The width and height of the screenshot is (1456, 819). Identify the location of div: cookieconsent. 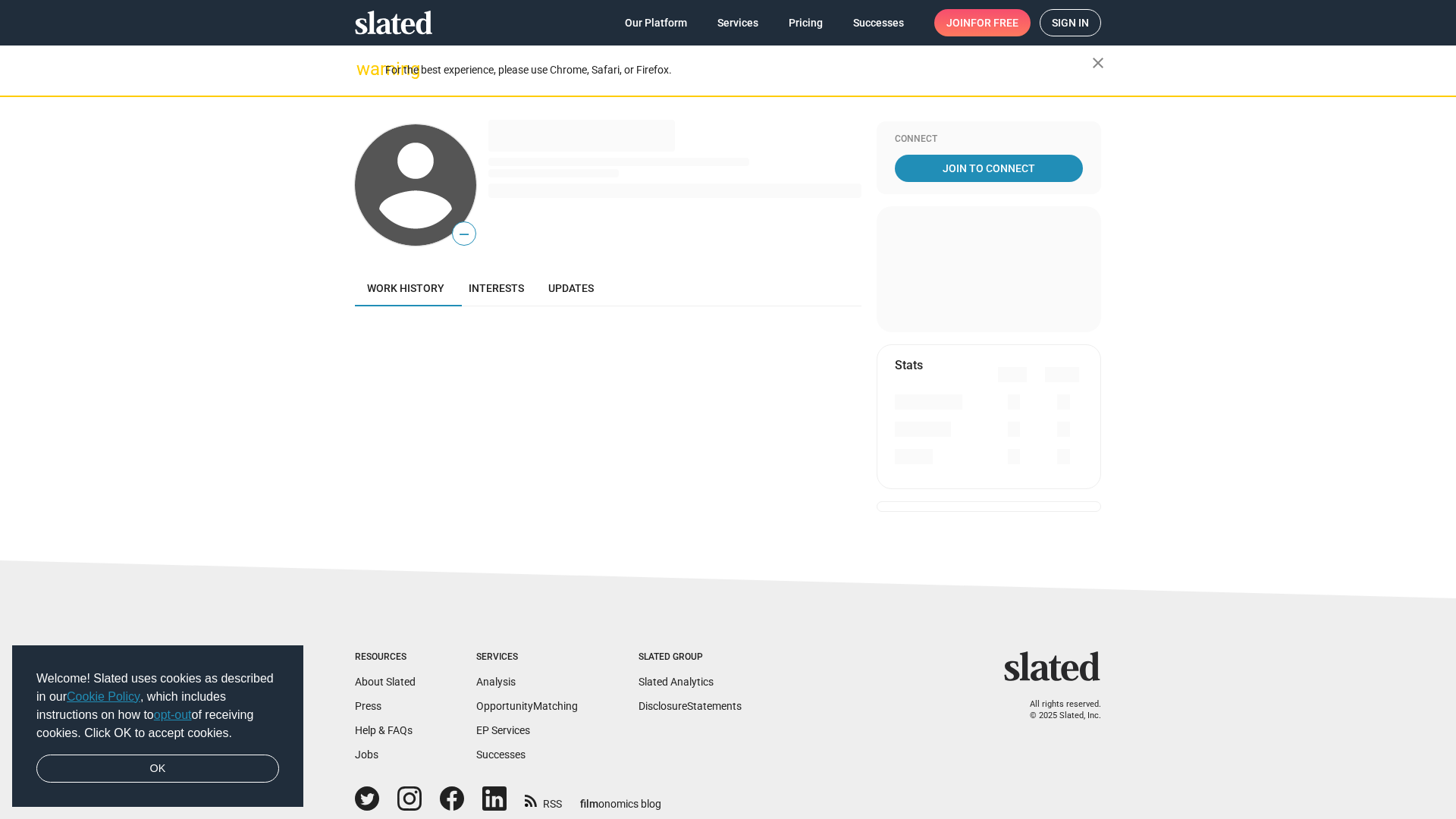
(158, 726).